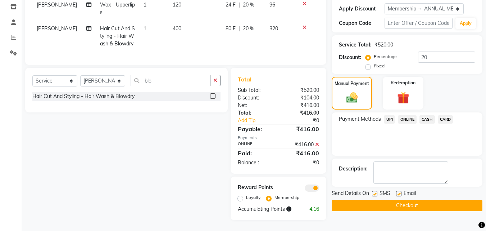  What do you see at coordinates (267, 209) in the screenshot?
I see `div: Accumulating Points` at bounding box center [267, 209].